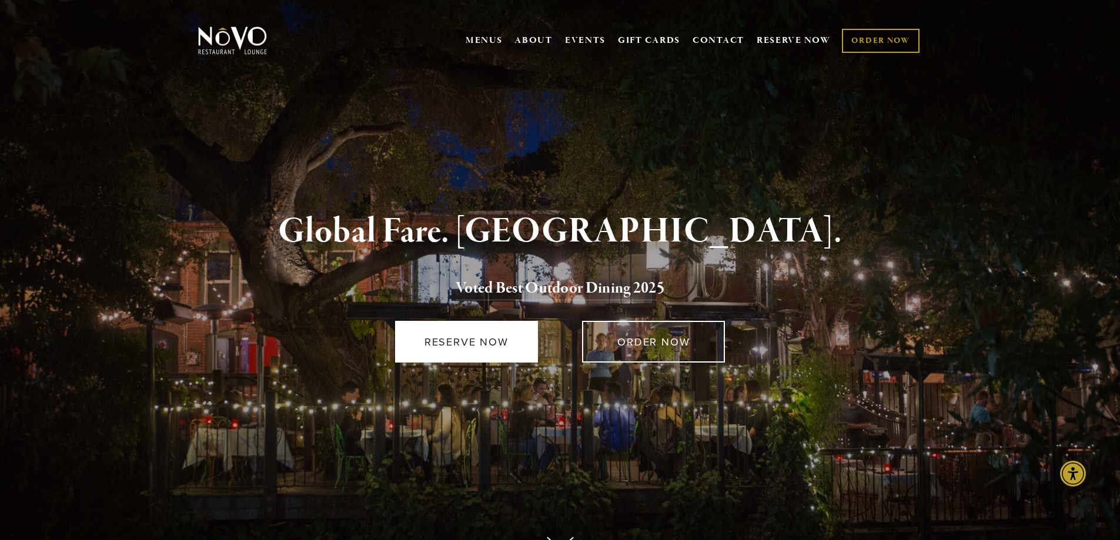  What do you see at coordinates (585, 41) in the screenshot?
I see `a: EVENTS` at bounding box center [585, 41].